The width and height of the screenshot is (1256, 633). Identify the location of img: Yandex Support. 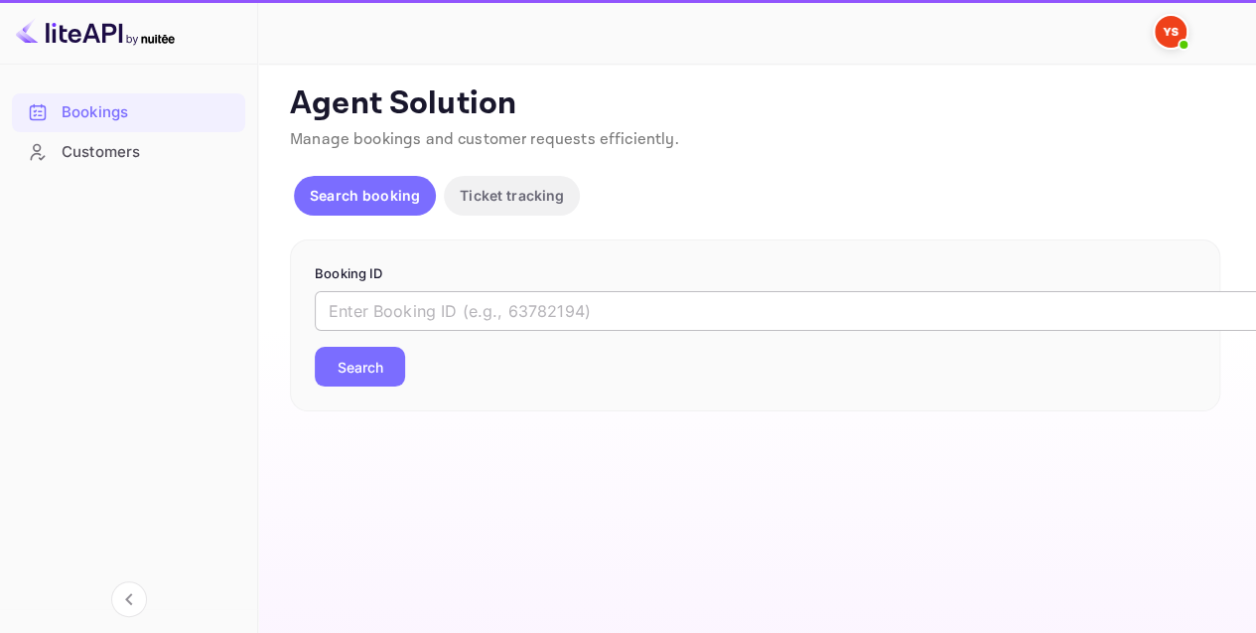
(1171, 32).